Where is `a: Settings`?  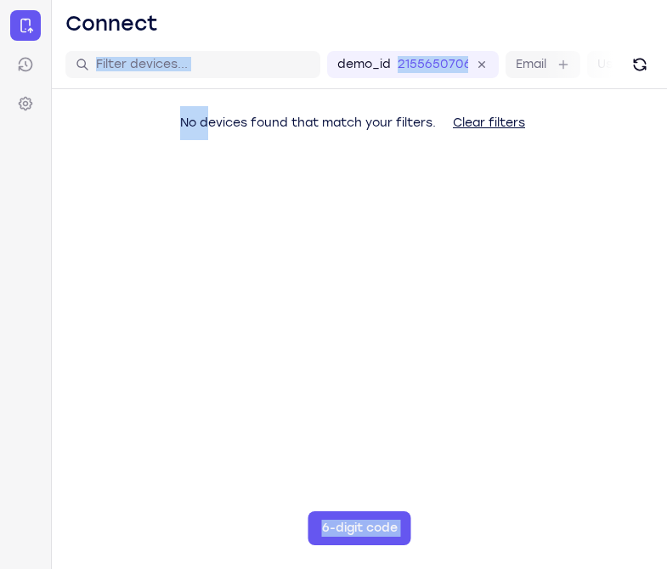 a: Settings is located at coordinates (25, 104).